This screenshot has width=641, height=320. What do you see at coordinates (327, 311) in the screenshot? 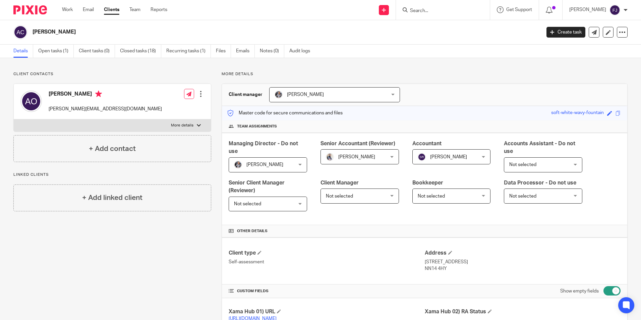
I see `h4: Xama Hub 01) URL` at bounding box center [327, 311].